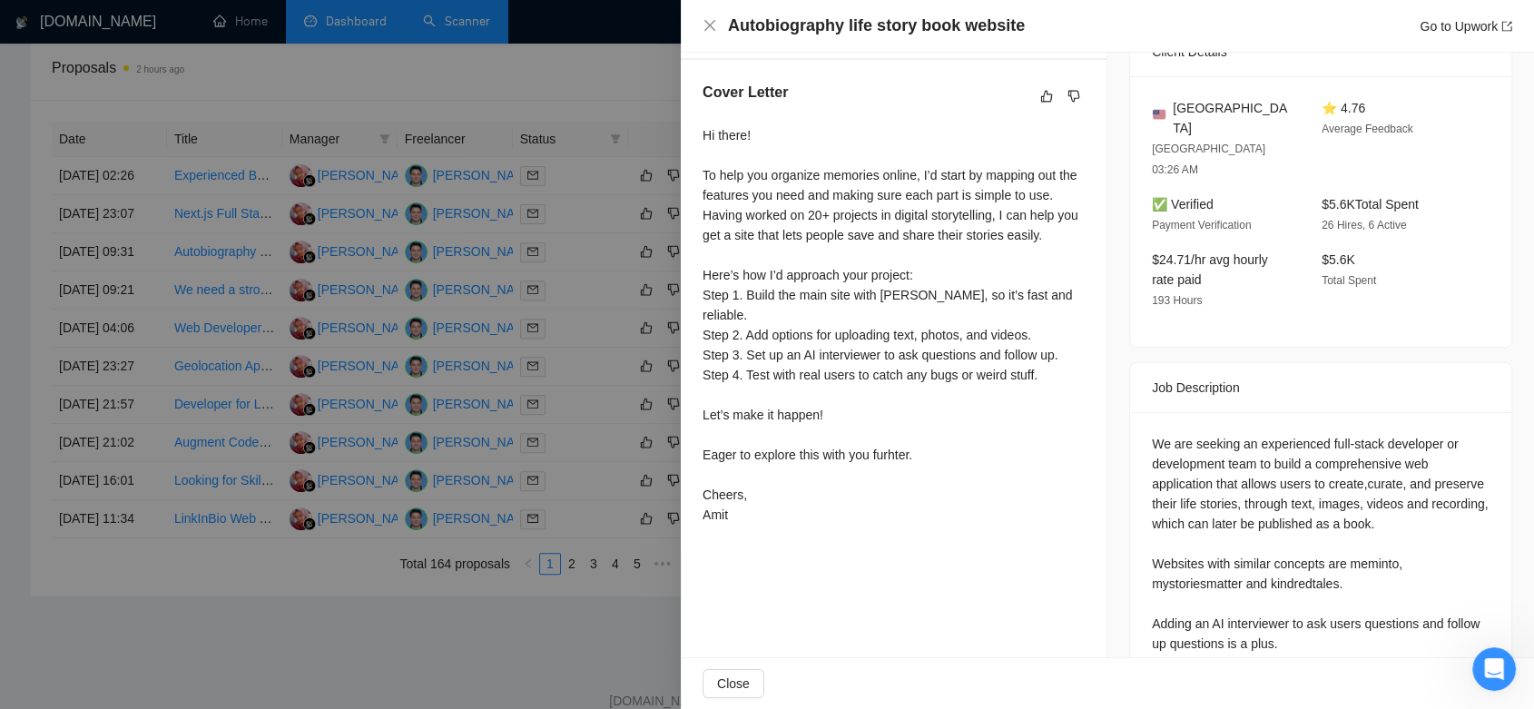 Image resolution: width=1534 pixels, height=709 pixels. Describe the element at coordinates (1321, 544) in the screenshot. I see `div: We are seeking an experienced full-stack developer or development team to build a comprehensive w...` at that location.